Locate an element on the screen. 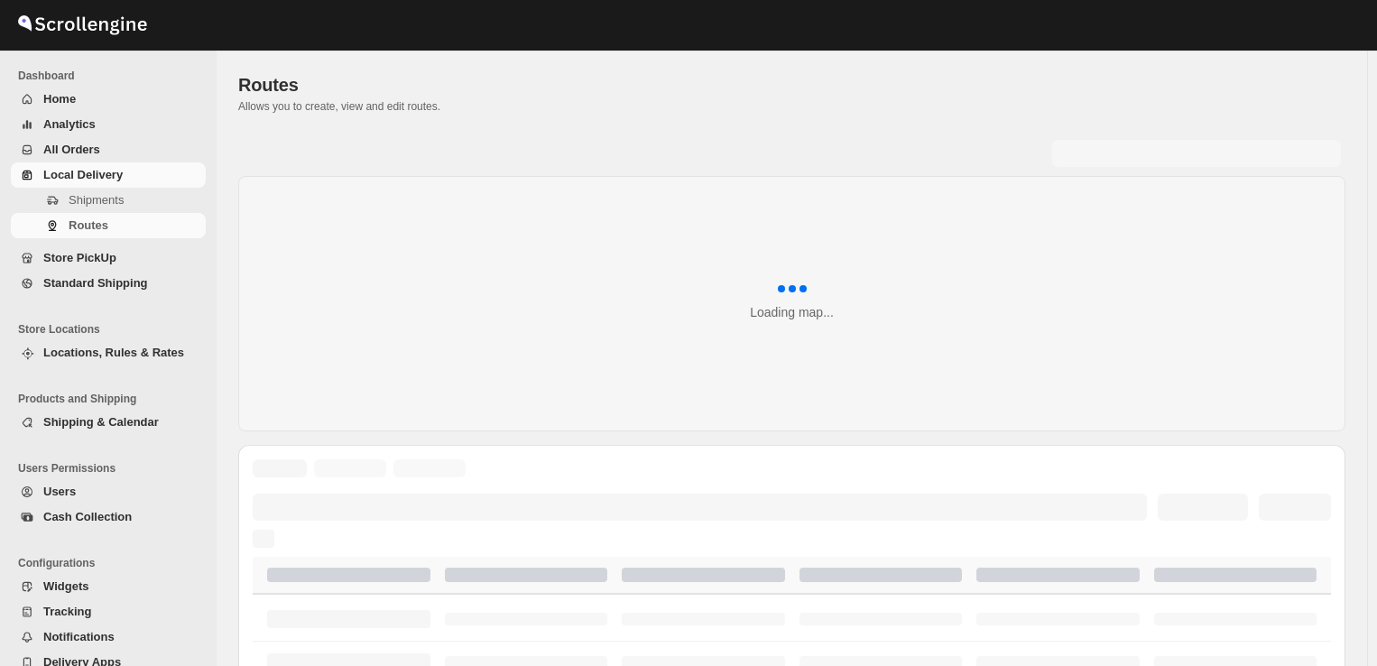 The image size is (1377, 666). button: All Orders is located at coordinates (108, 150).